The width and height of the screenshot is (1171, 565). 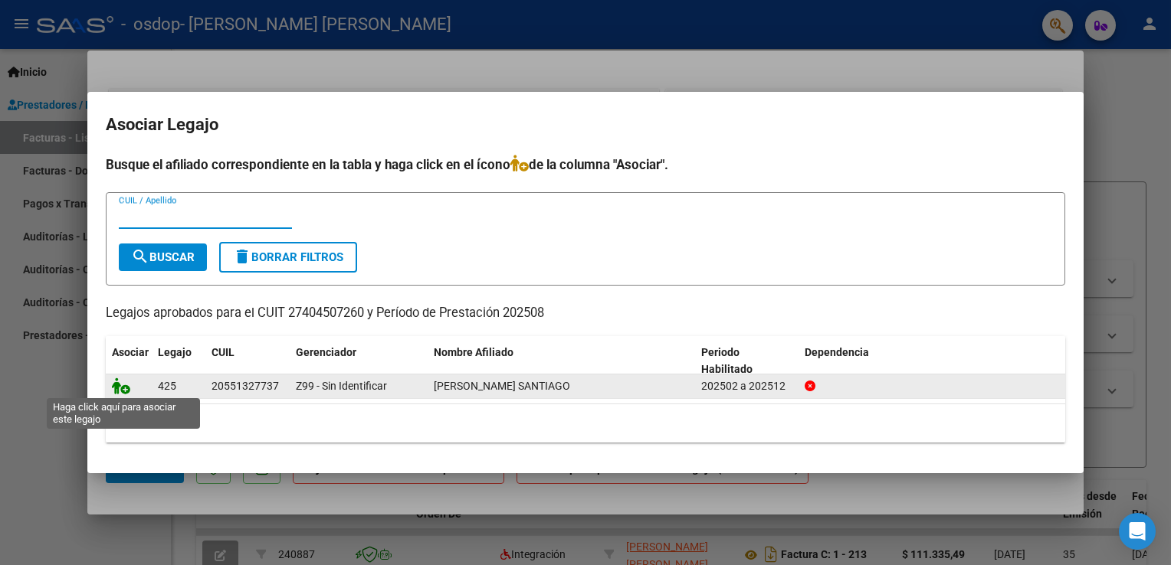 What do you see at coordinates (359, 362) in the screenshot?
I see `datatable-header-cell: Gerenciador` at bounding box center [359, 362].